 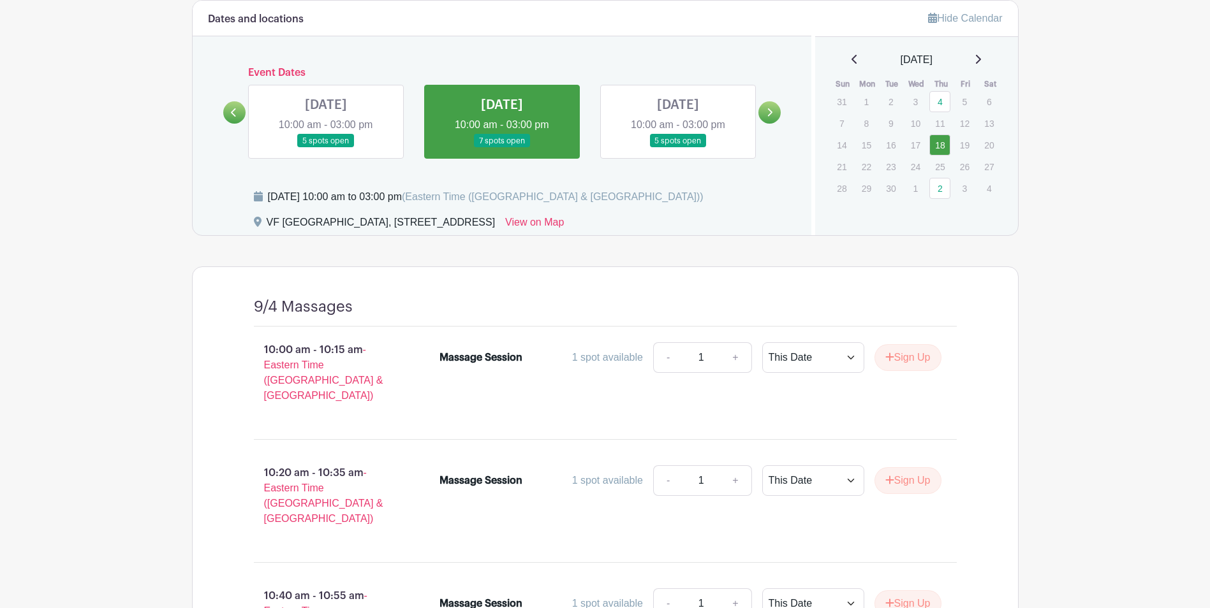 I want to click on th: Sun, so click(x=842, y=84).